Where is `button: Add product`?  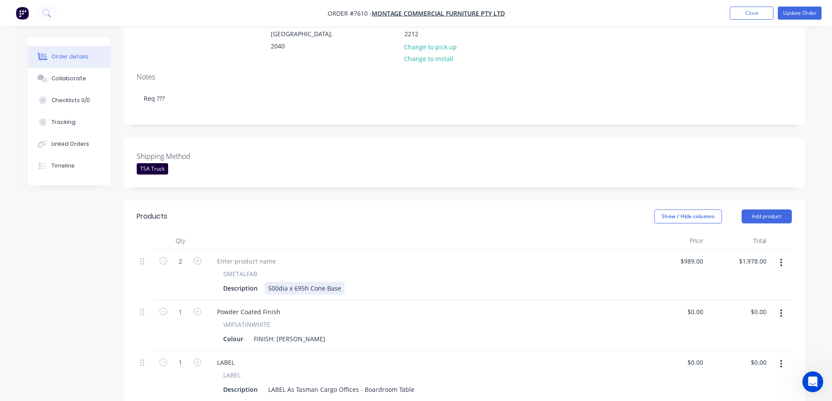
button: Add product is located at coordinates (766, 217).